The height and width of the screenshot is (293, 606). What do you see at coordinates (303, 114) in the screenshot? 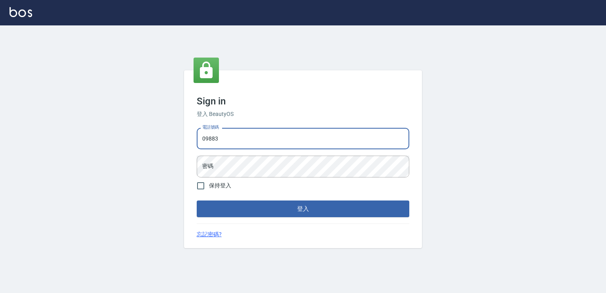
I see `h6: 登入 BeautyOS` at bounding box center [303, 114].